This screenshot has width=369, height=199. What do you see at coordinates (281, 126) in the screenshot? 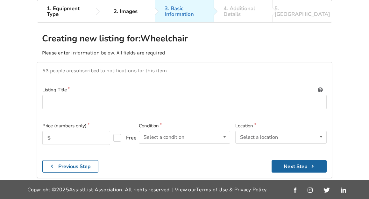
I see `label: Location` at bounding box center [281, 126].